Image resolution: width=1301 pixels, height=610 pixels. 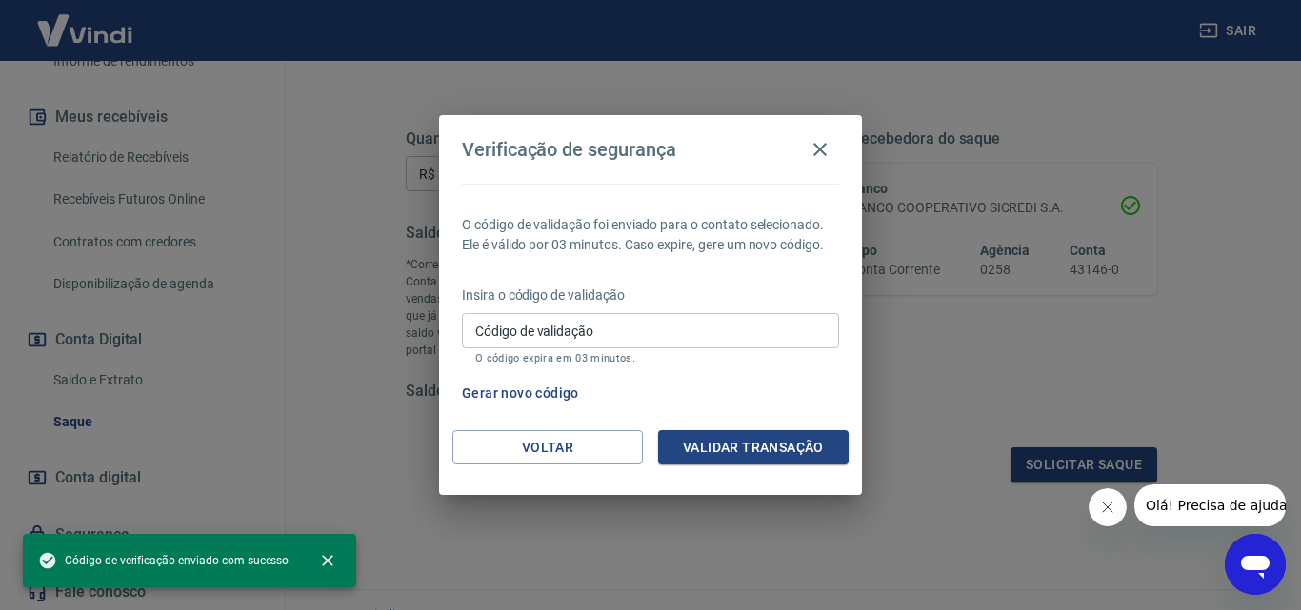 What do you see at coordinates (520, 393) in the screenshot?
I see `button: Gerar novo código` at bounding box center [520, 393].